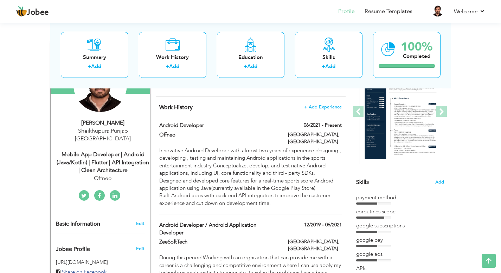 Image resolution: width=501 pixels, height=273 pixels. What do you see at coordinates (439, 182) in the screenshot?
I see `span: Add` at bounding box center [439, 182].